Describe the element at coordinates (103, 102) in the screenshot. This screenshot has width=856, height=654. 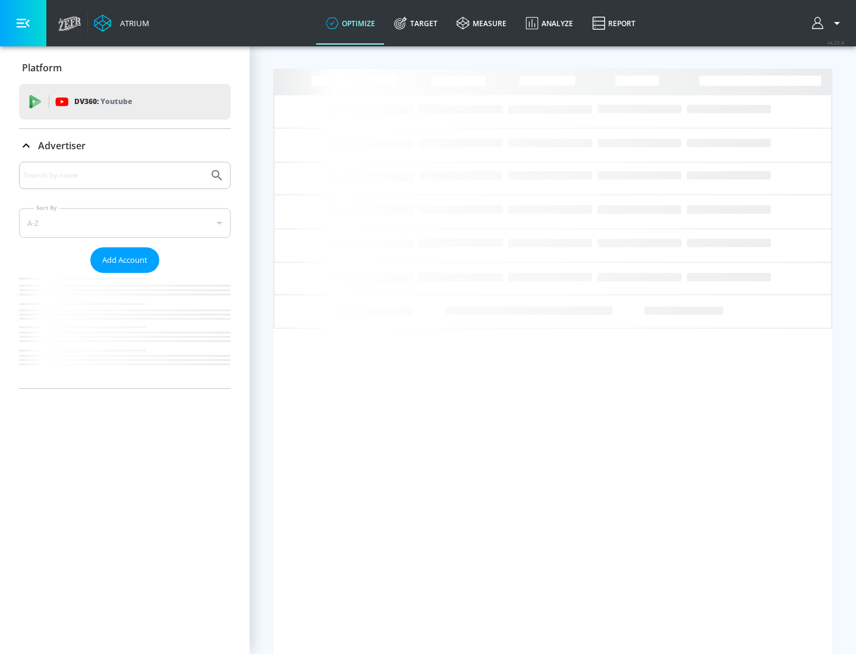
I see `p: DV360:` at that location.